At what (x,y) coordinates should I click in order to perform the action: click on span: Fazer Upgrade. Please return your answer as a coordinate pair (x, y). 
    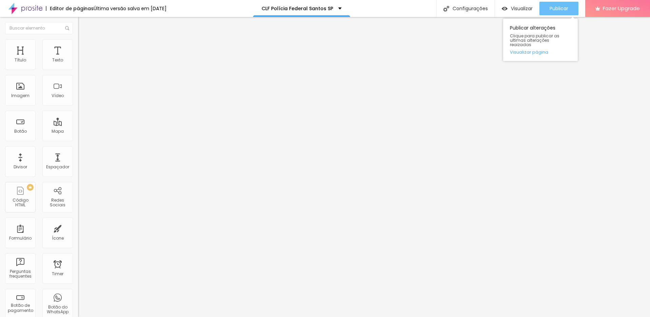
    Looking at the image, I should click on (622, 8).